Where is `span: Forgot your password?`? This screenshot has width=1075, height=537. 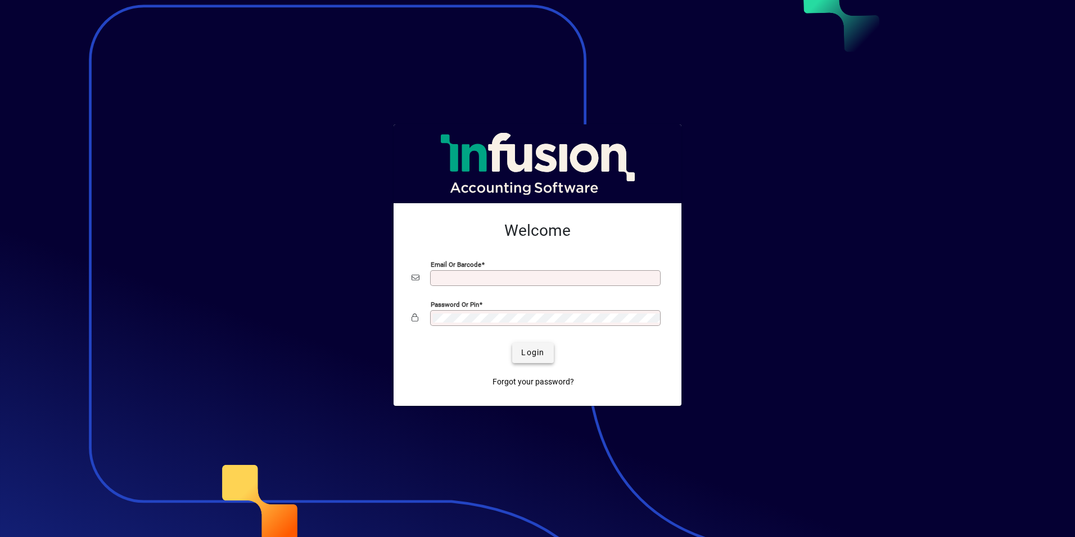 span: Forgot your password? is located at coordinates (533, 381).